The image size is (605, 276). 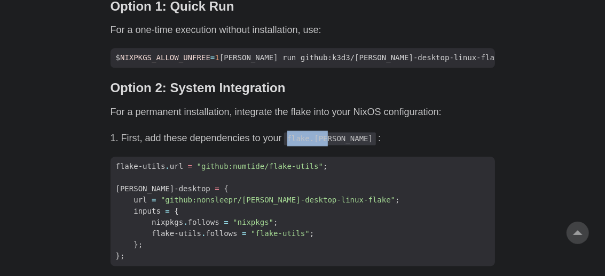 What do you see at coordinates (303, 113) in the screenshot?
I see `p: For a permanent installation, integrate the flake into your NixOS configuration:` at bounding box center [303, 113].